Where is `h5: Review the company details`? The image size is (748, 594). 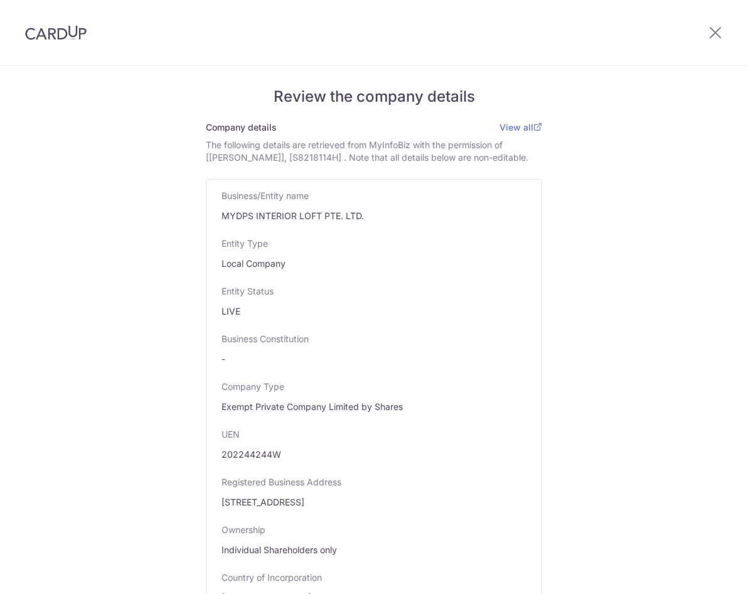
h5: Review the company details is located at coordinates (374, 97).